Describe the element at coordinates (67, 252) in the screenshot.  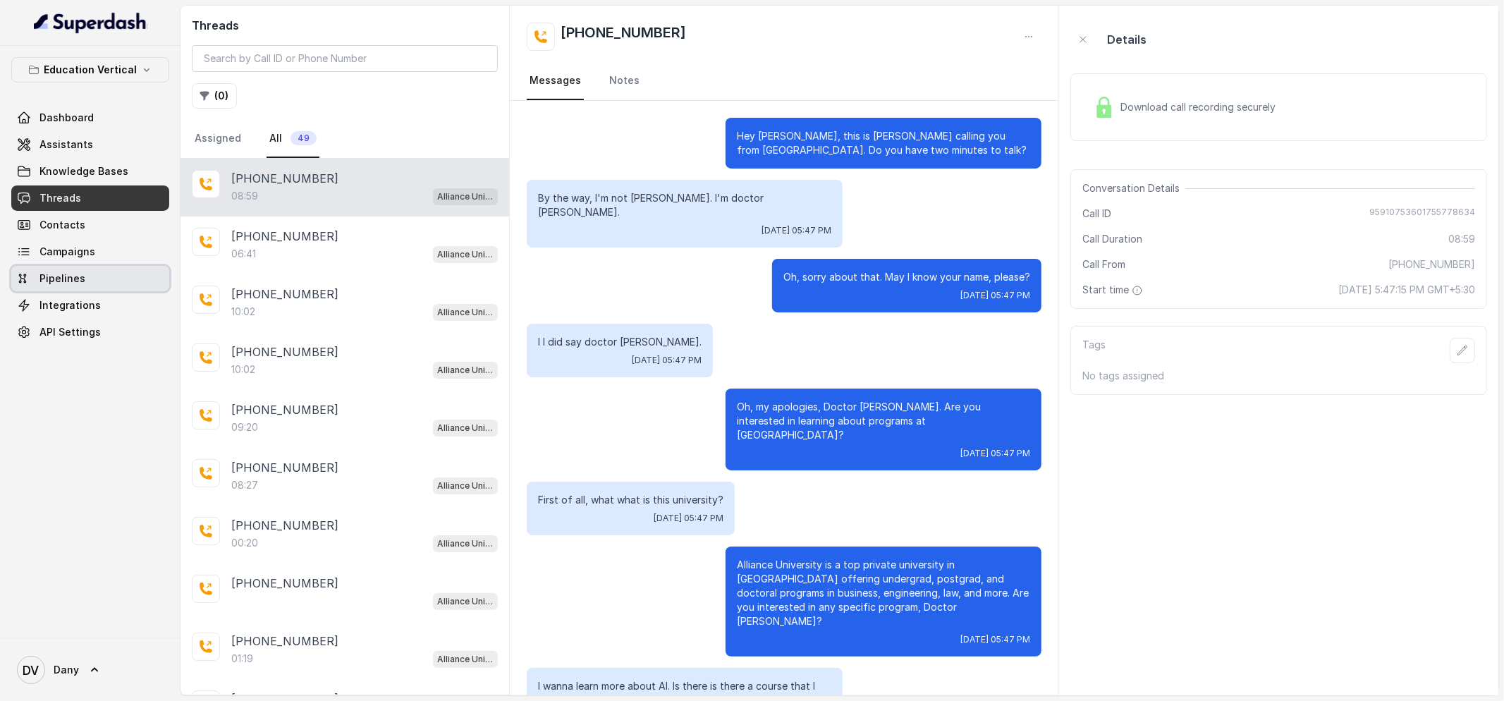
I see `span: Campaigns` at that location.